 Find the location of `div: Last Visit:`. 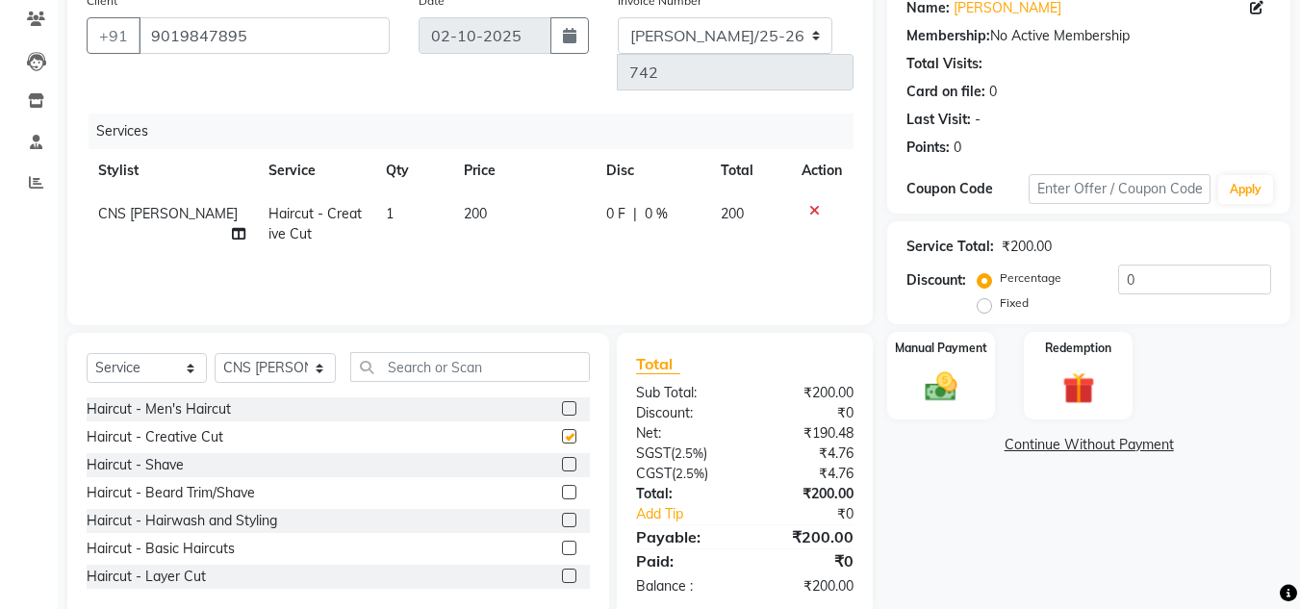

div: Last Visit: is located at coordinates (938, 119).